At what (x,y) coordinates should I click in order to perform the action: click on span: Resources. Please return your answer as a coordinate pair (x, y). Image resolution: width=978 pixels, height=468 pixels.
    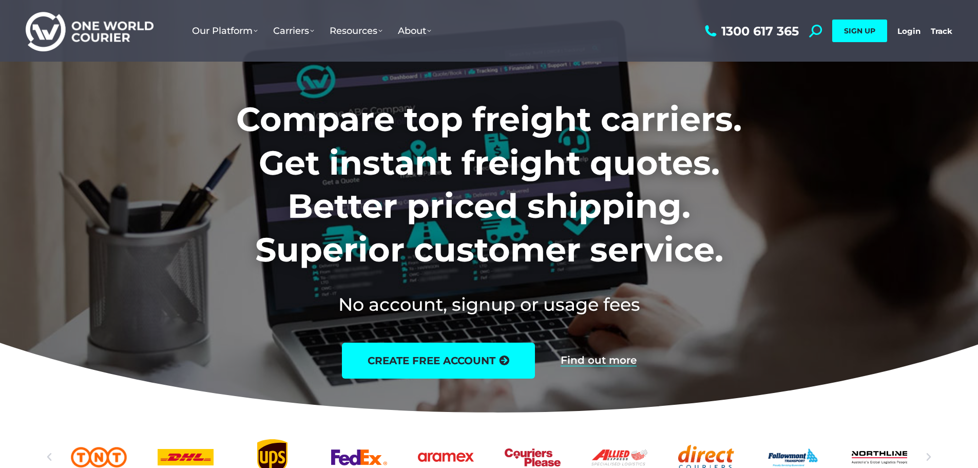
    Looking at the image, I should click on (356, 31).